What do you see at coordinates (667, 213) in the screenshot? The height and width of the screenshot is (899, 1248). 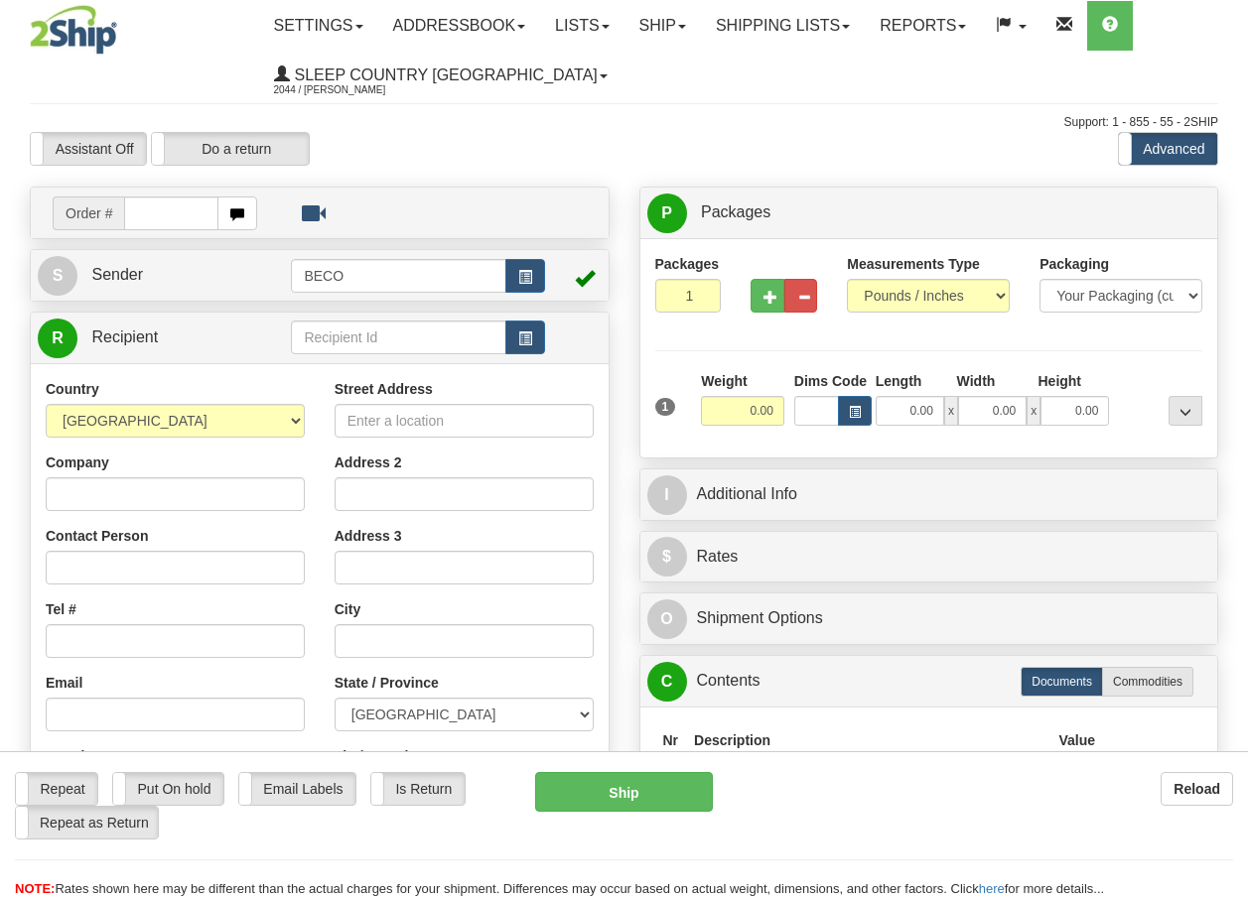 I see `span: P` at bounding box center [667, 213].